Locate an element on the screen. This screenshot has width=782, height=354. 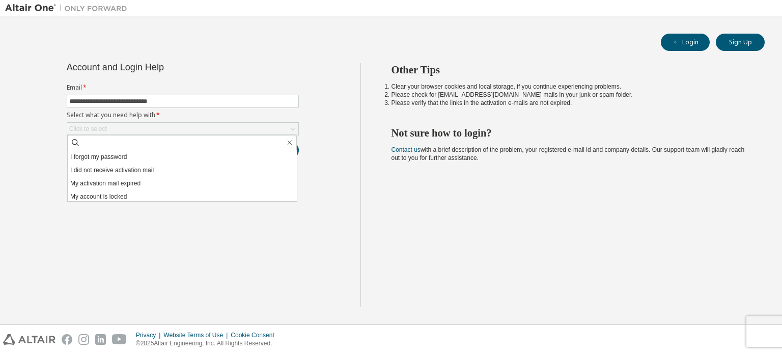
h2: Other Tips is located at coordinates (569, 70).